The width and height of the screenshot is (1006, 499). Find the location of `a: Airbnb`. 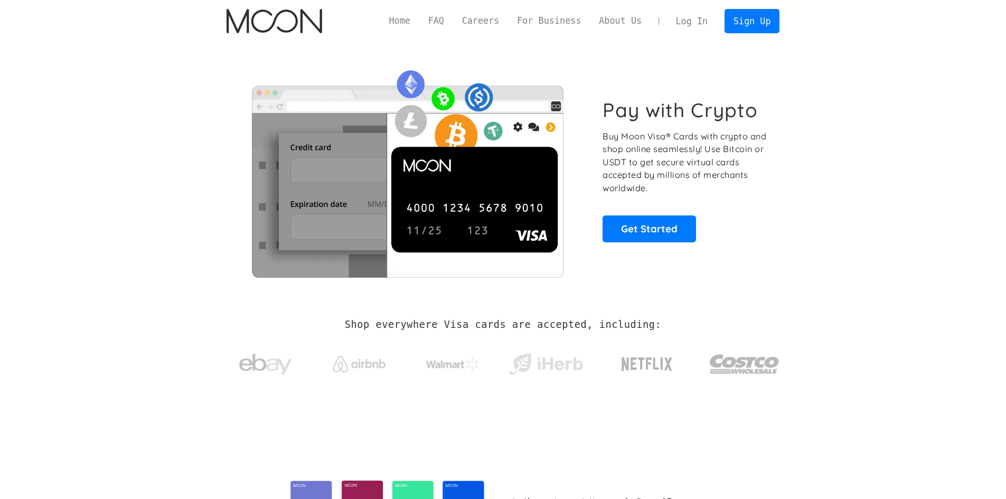

a: Airbnb is located at coordinates (359, 361).